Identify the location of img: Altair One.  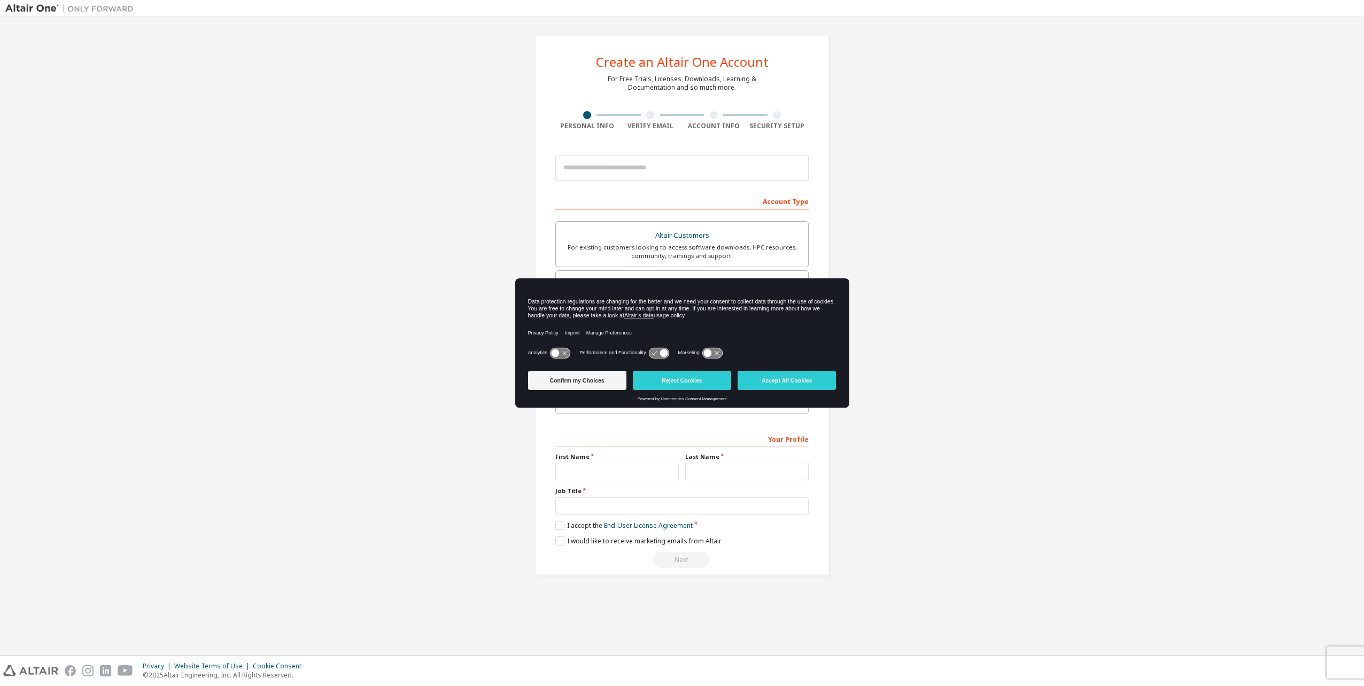
(72, 9).